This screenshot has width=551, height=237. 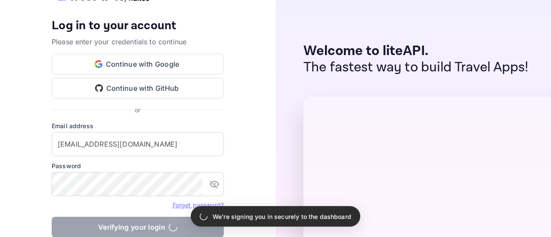 What do you see at coordinates (137, 110) in the screenshot?
I see `p: or` at bounding box center [137, 110].